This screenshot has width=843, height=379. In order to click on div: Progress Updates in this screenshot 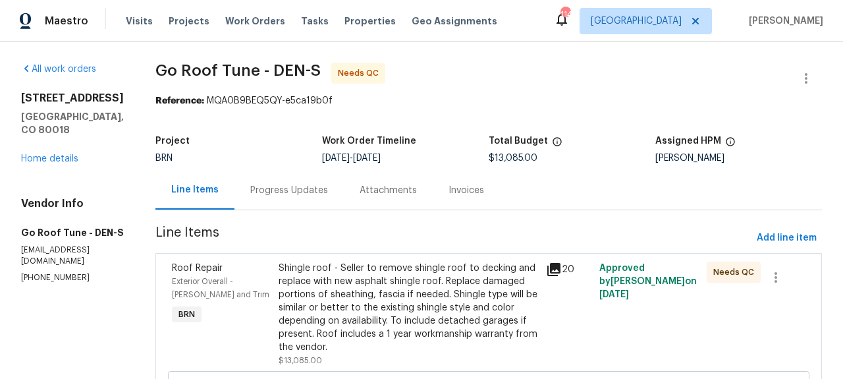, I will do `click(289, 190)`.